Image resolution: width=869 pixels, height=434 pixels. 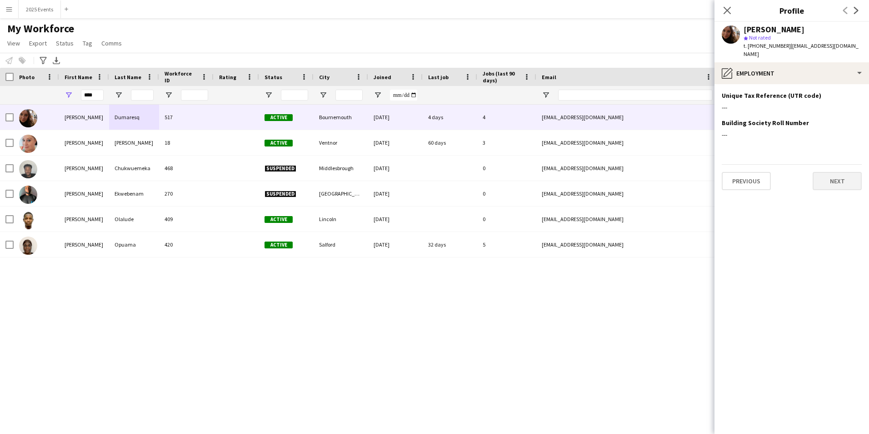 What do you see at coordinates (134, 168) in the screenshot?
I see `div: Chukwuemeka` at bounding box center [134, 168].